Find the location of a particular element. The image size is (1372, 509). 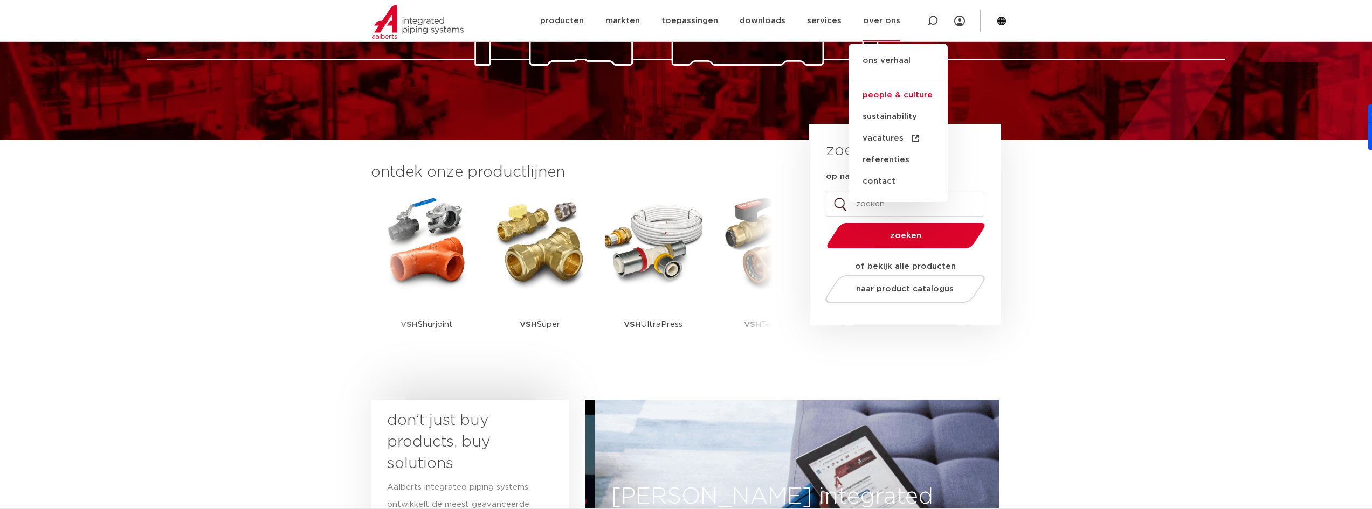

h3: ontdek onze productlijnen is located at coordinates (572, 172).